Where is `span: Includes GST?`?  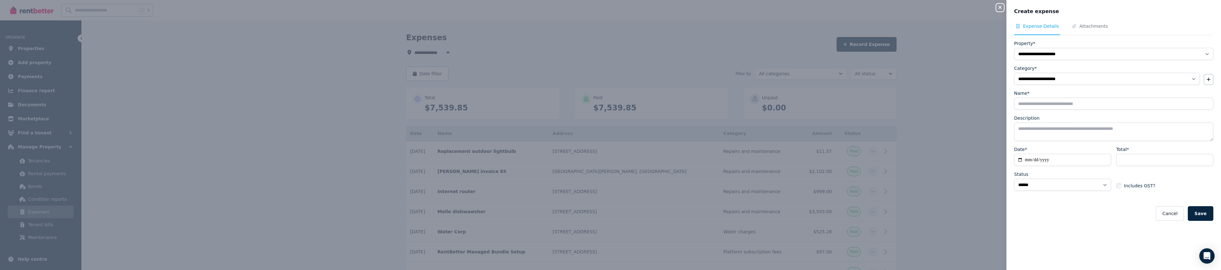
span: Includes GST? is located at coordinates (1140, 186).